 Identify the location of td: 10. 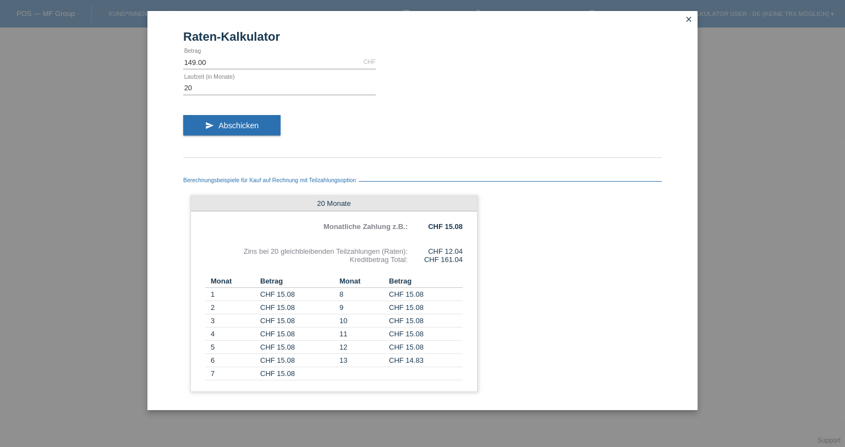
(362, 321).